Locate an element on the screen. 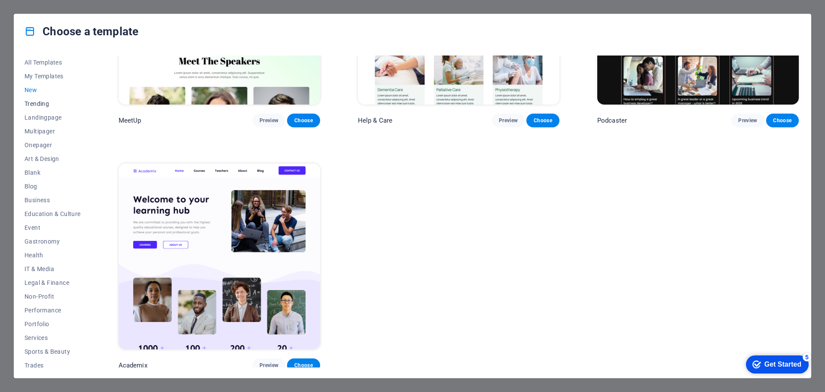  button: Multipager is located at coordinates (52, 131).